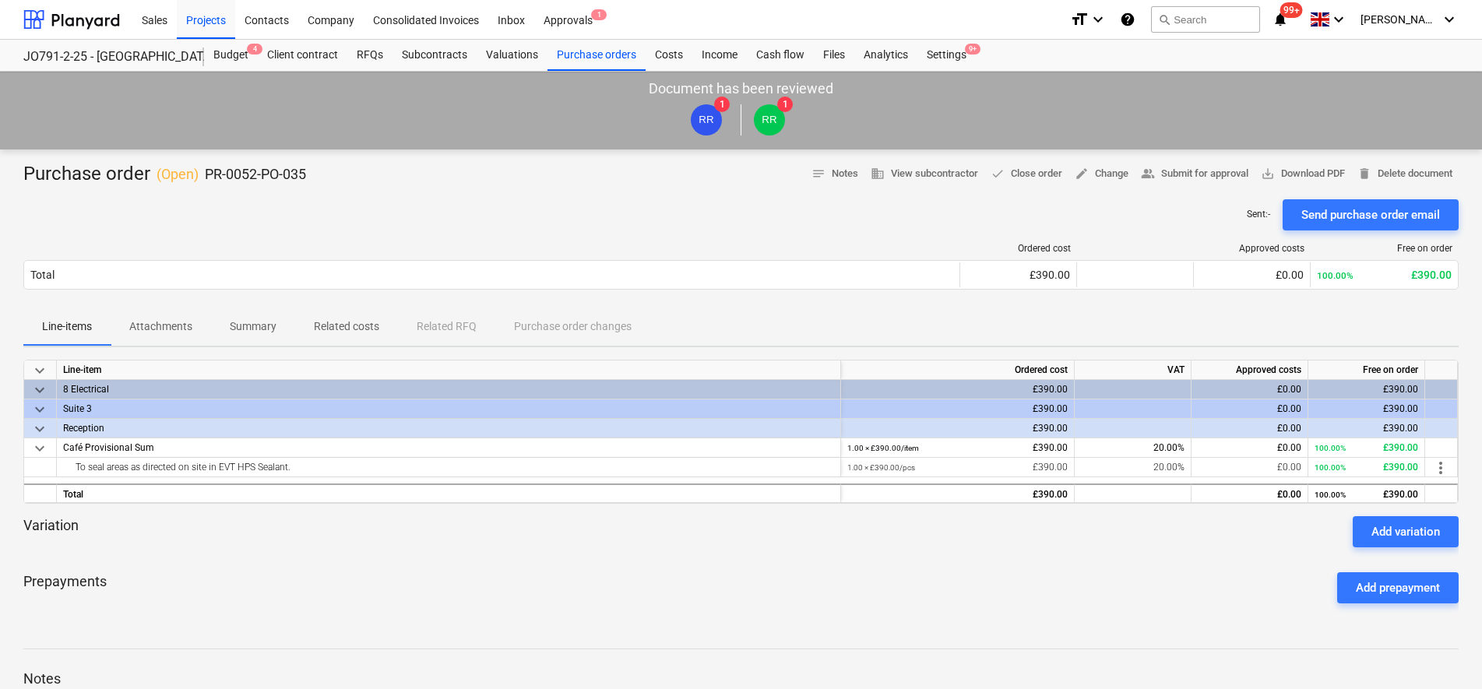 Image resolution: width=1482 pixels, height=689 pixels. What do you see at coordinates (1405, 174) in the screenshot?
I see `button: Delete document` at bounding box center [1405, 174].